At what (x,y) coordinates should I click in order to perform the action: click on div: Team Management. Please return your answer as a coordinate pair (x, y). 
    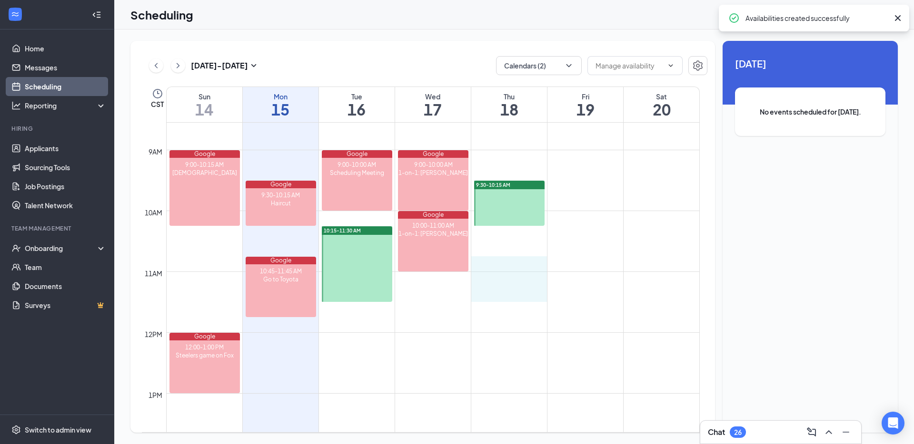
    Looking at the image, I should click on (58, 228).